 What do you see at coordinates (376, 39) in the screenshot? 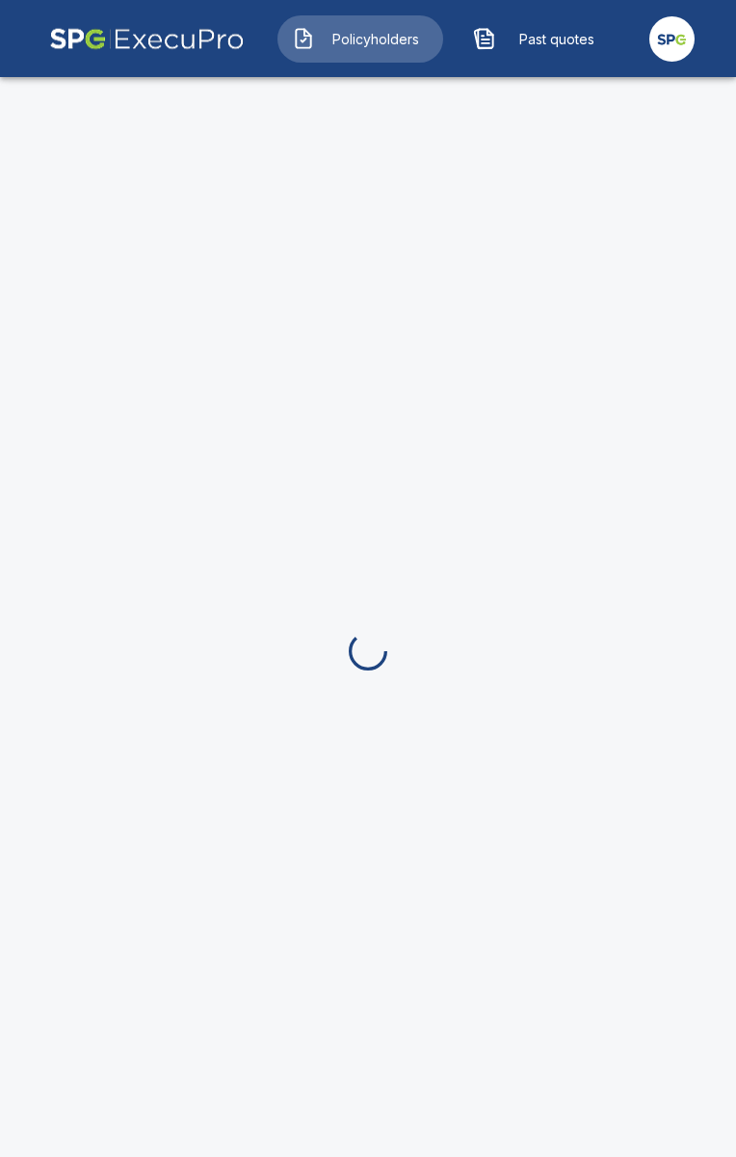
I see `span: Policyholders` at bounding box center [376, 39].